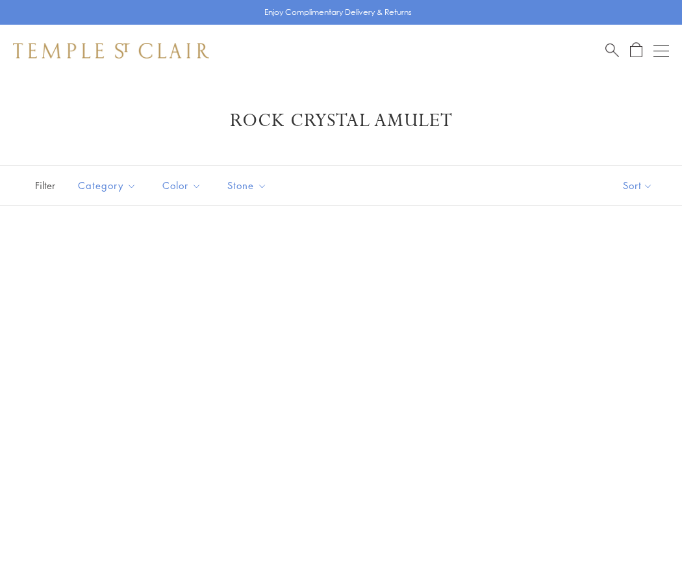 Image resolution: width=682 pixels, height=577 pixels. Describe the element at coordinates (636, 50) in the screenshot. I see `a: Open Shopping Bag` at that location.